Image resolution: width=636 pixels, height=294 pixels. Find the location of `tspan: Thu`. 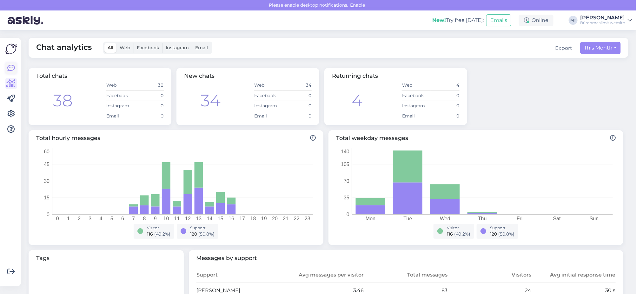

tspan: Thu is located at coordinates (482, 218).